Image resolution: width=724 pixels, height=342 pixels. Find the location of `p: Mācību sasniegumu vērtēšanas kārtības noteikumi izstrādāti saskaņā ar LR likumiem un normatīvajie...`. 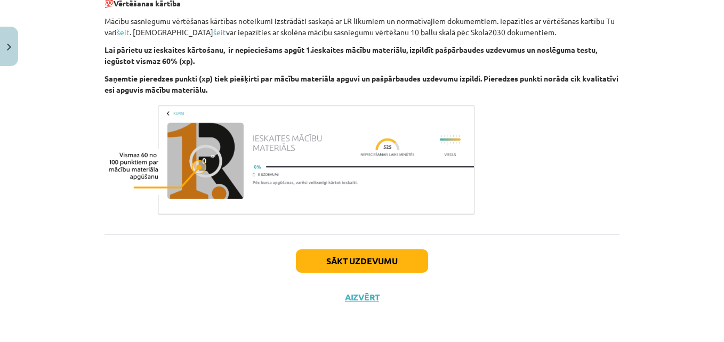

p: Mācību sasniegumu vērtēšanas kārtības noteikumi izstrādāti saskaņā ar LR likumiem un normatīvajie... is located at coordinates (362, 27).